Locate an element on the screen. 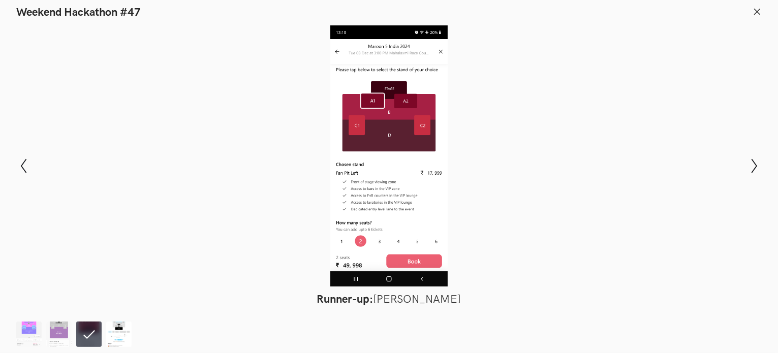 This screenshot has width=778, height=353. img: BookMyShow_nirmal.png is located at coordinates (29, 334).